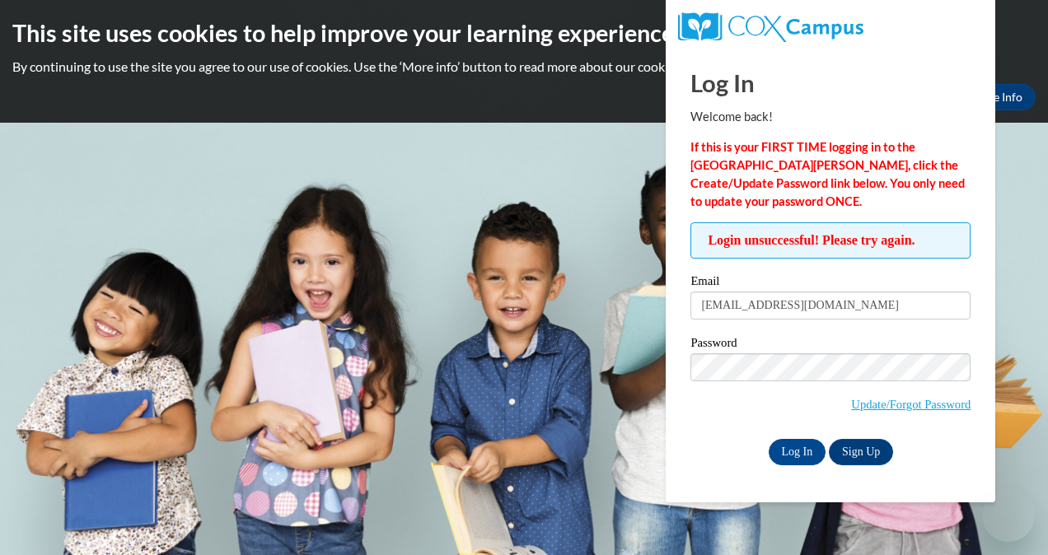 The image size is (1048, 555). I want to click on label: Password, so click(830, 345).